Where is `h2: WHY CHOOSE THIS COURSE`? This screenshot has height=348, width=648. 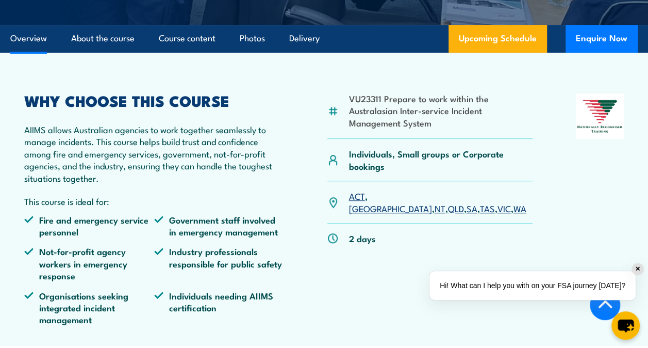 h2: WHY CHOOSE THIS COURSE is located at coordinates (154, 100).